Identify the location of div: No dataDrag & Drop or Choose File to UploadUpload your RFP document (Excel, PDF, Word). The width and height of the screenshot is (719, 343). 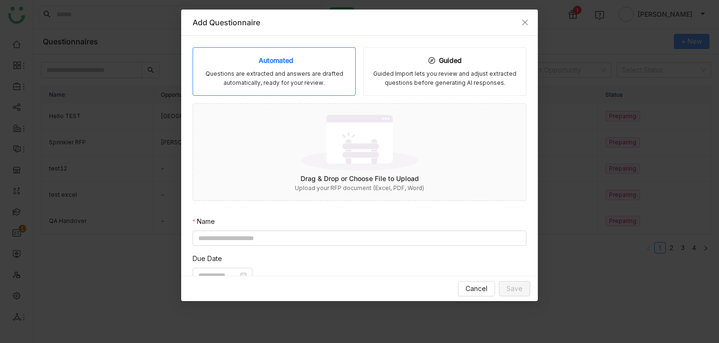
(360, 152).